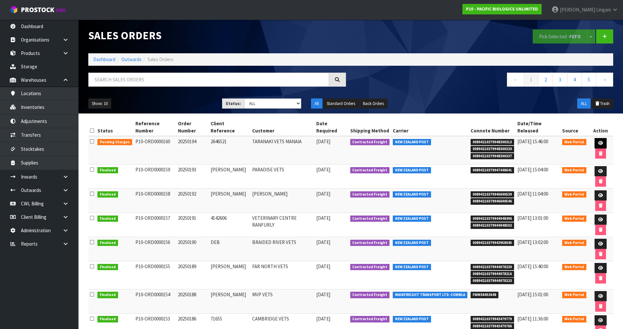 The image size is (623, 329). Describe the element at coordinates (341, 104) in the screenshot. I see `button: Standard Orders` at that location.